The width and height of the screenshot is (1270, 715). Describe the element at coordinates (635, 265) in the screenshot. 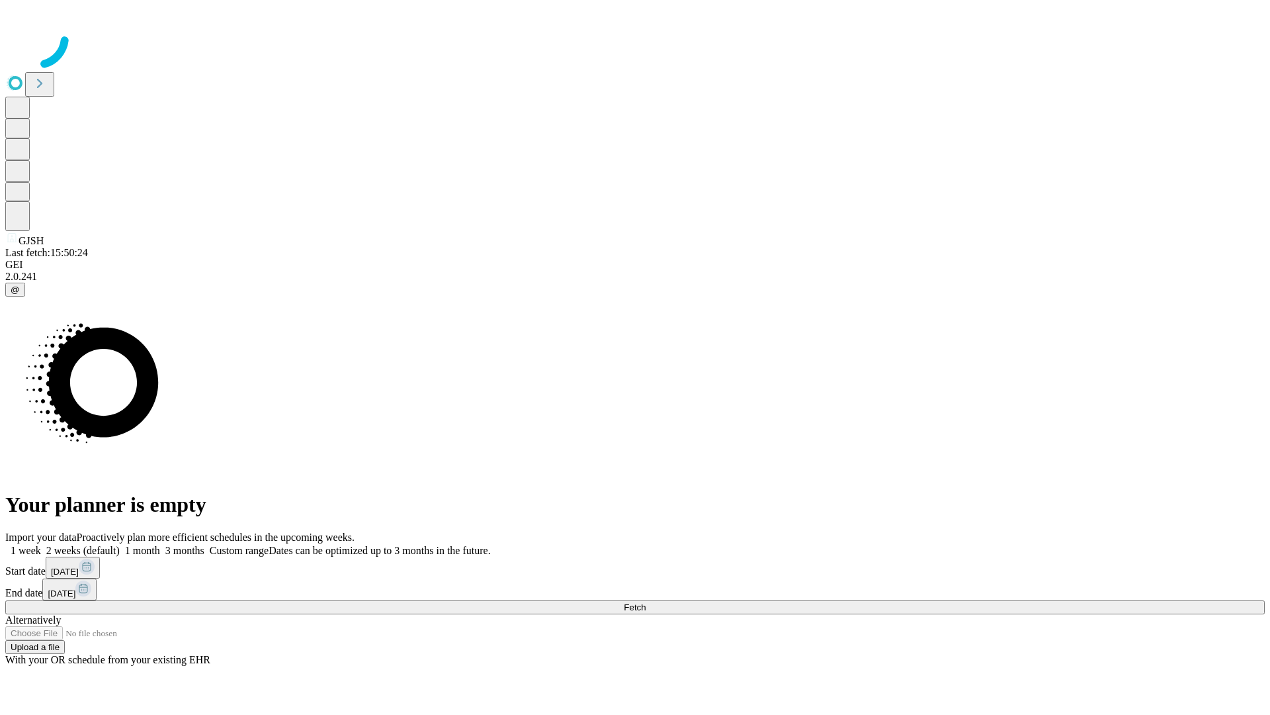

I see `div: GEI` at that location.